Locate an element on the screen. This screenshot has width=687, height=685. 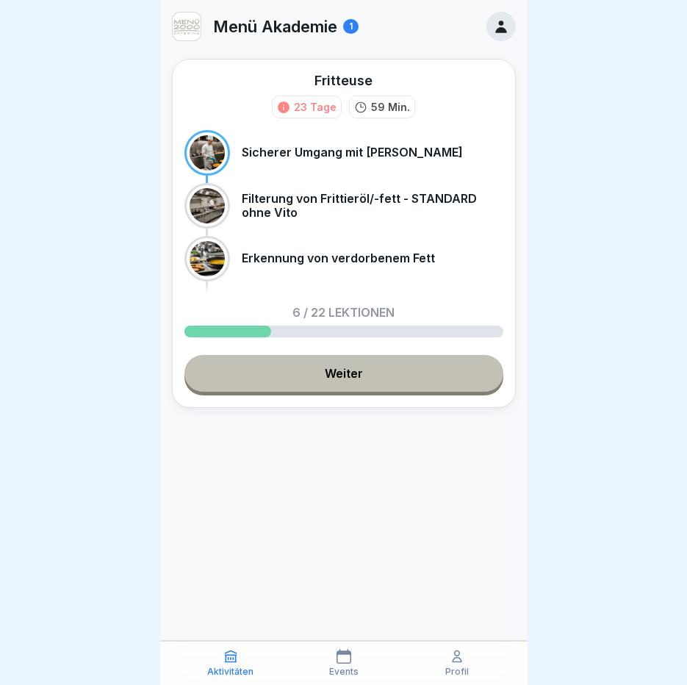
p: Filterung von Frittieröl/-fett - STANDARD ohne Vito is located at coordinates (372, 206).